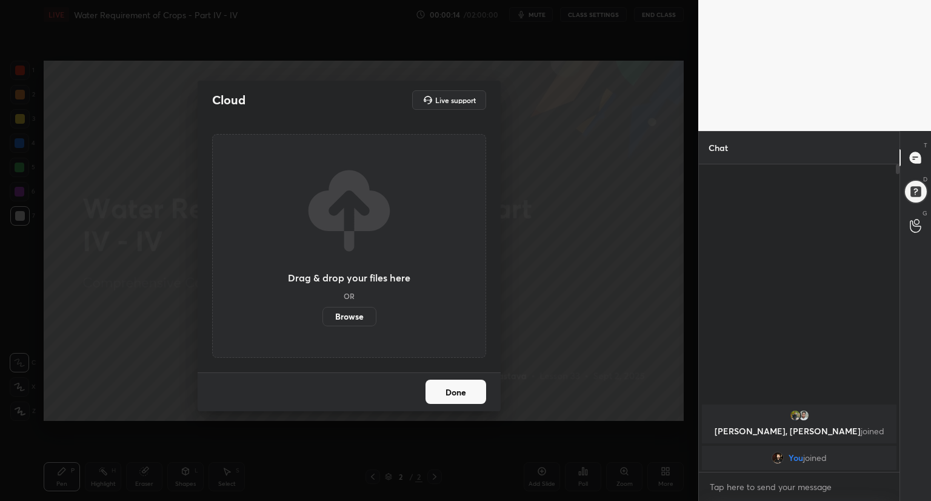  I want to click on p: D, so click(925, 179).